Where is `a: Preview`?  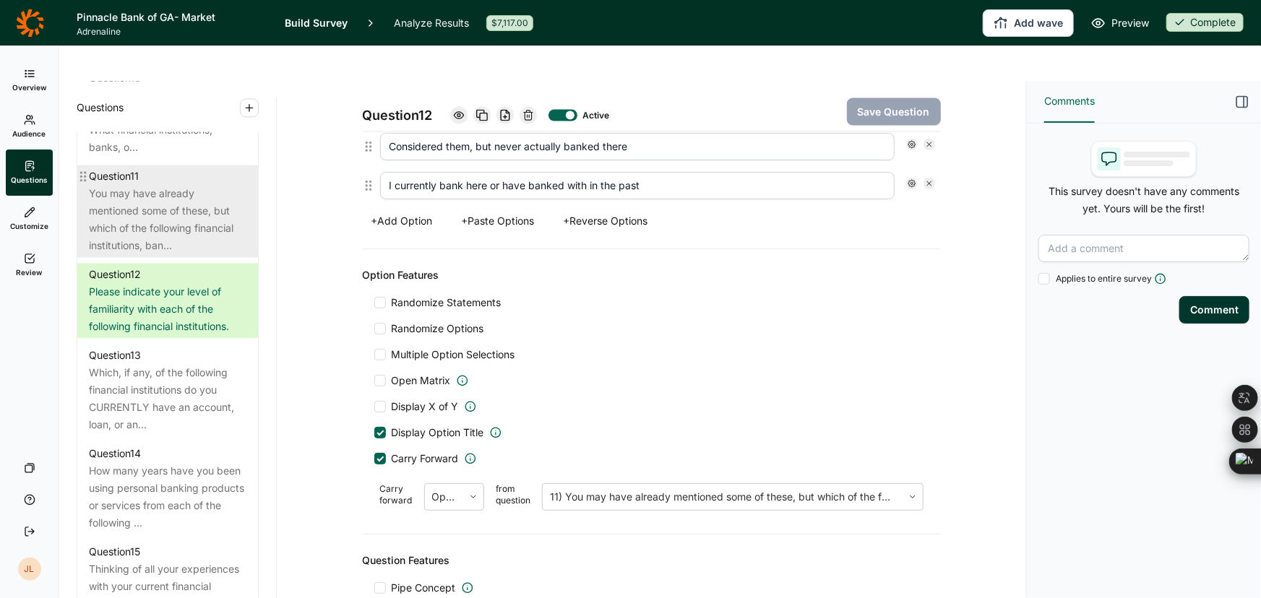
a: Preview is located at coordinates (1120, 23).